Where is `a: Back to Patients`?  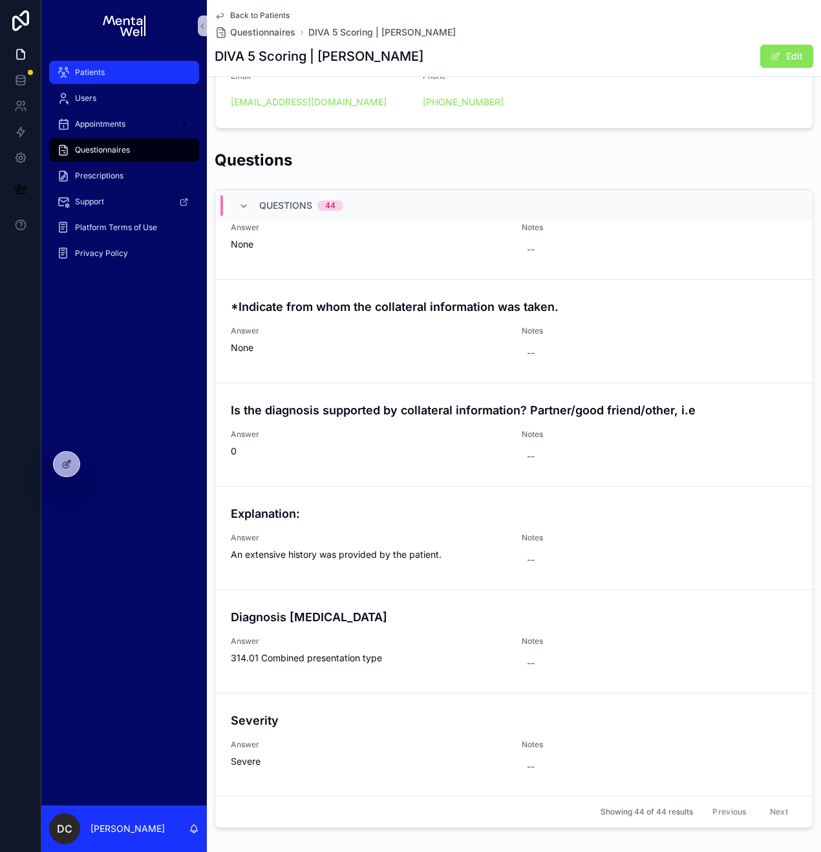
a: Back to Patients is located at coordinates (252, 16).